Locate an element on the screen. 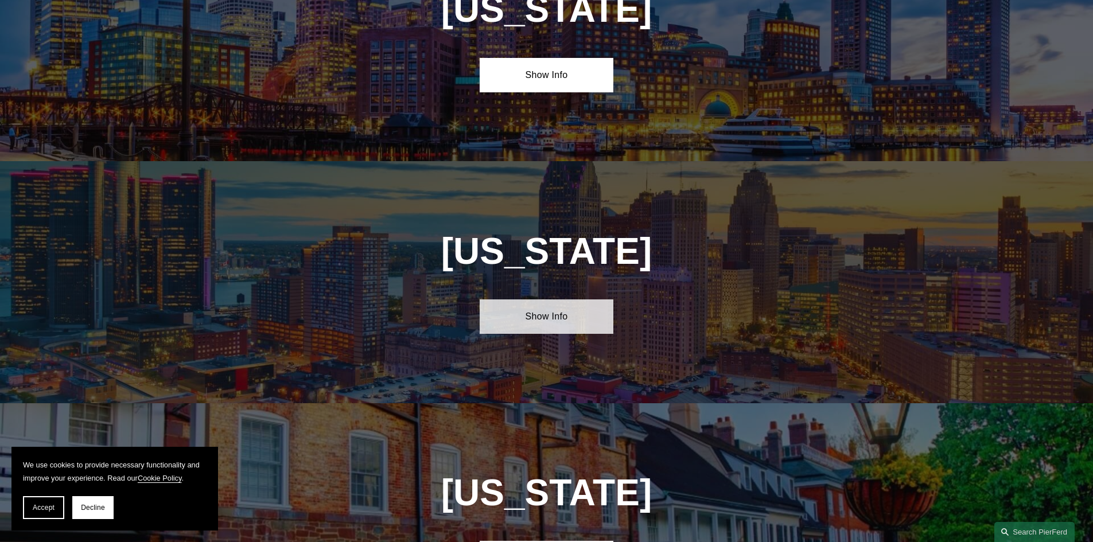  span: Accept is located at coordinates (44, 508).